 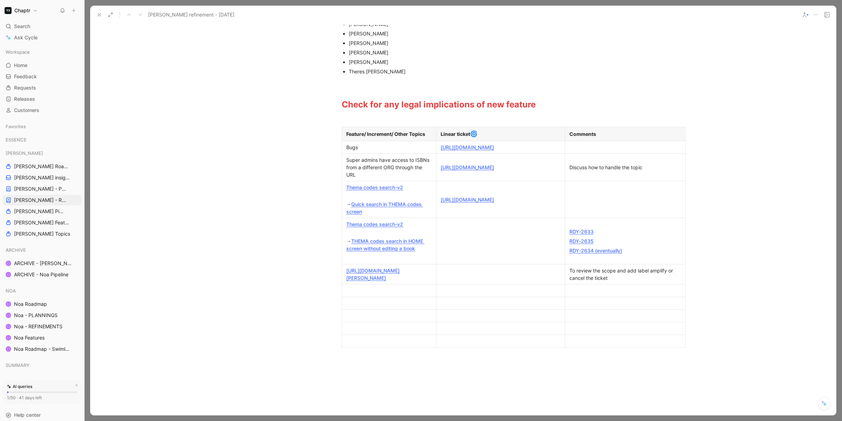 I want to click on div: ARCHIVE, so click(x=42, y=250).